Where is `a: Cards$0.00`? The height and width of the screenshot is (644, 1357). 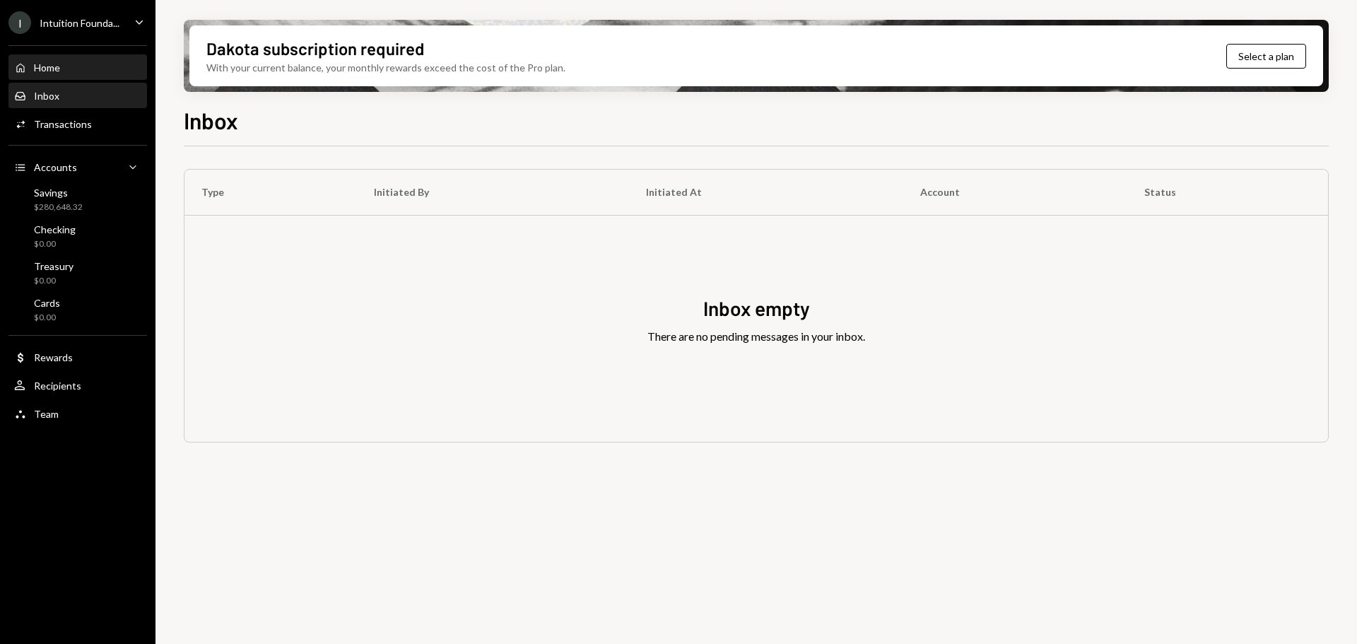
a: Cards$0.00 is located at coordinates (78, 310).